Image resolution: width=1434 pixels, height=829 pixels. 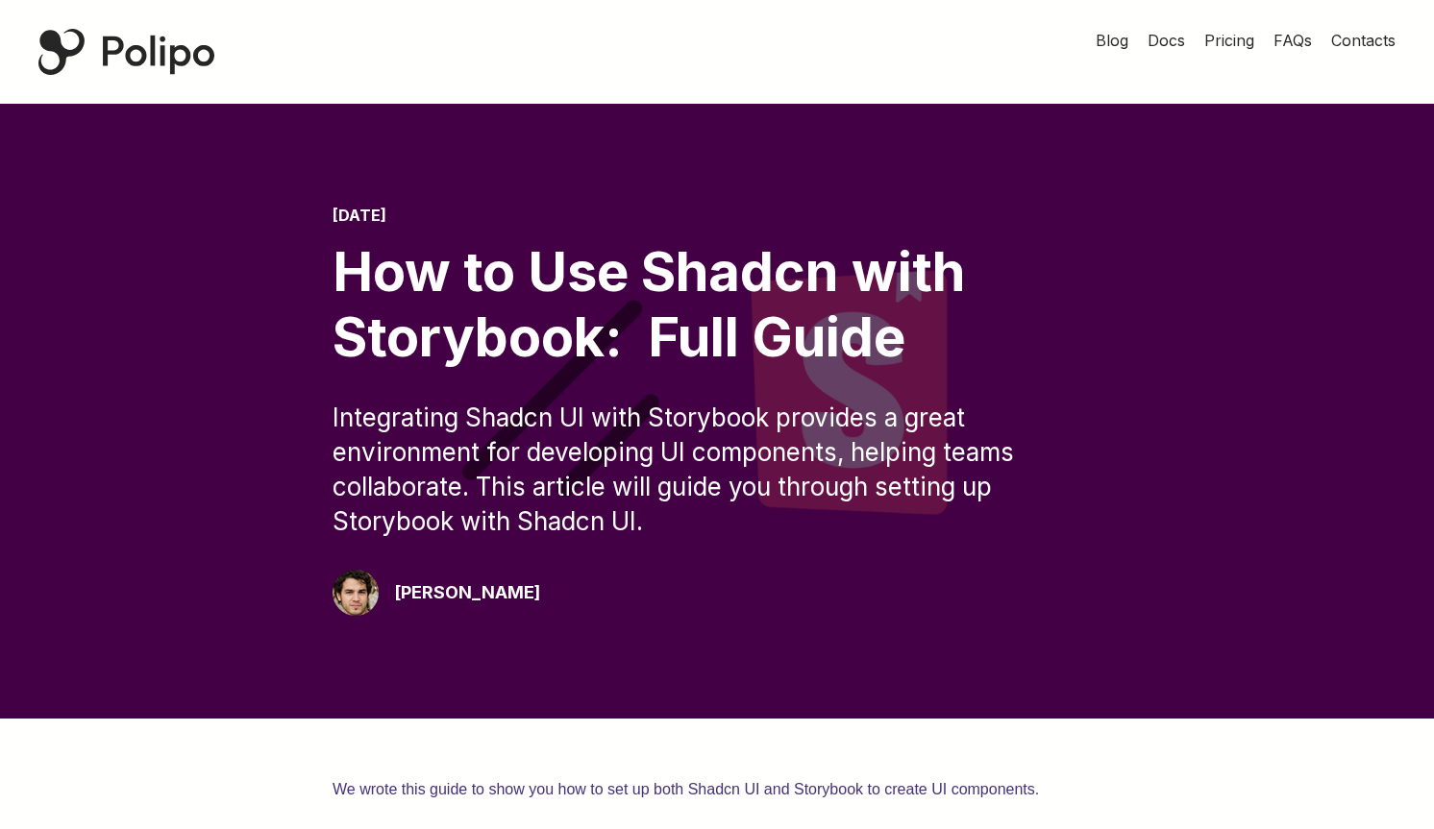 What do you see at coordinates (717, 470) in the screenshot?
I see `div: Integrating Shadcn UI with Storybook provides a great environment for developing UI components, h...` at bounding box center [717, 470].